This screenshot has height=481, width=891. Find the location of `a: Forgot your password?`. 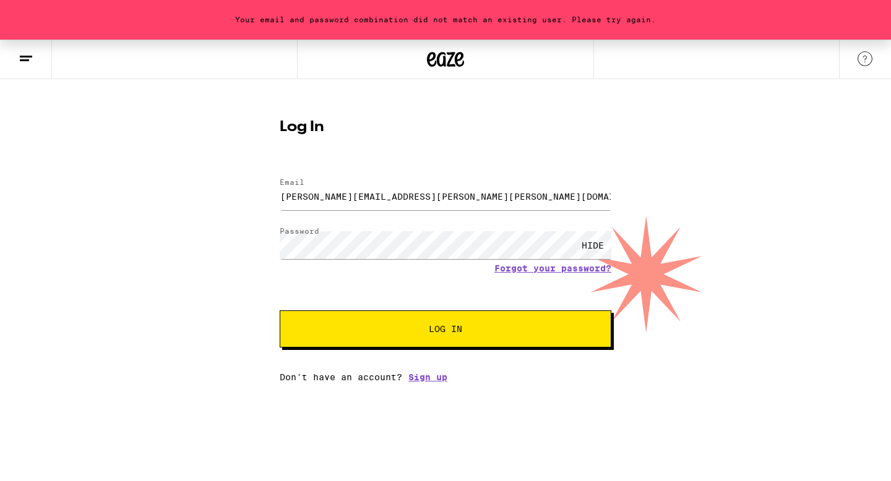

a: Forgot your password? is located at coordinates (553, 269).